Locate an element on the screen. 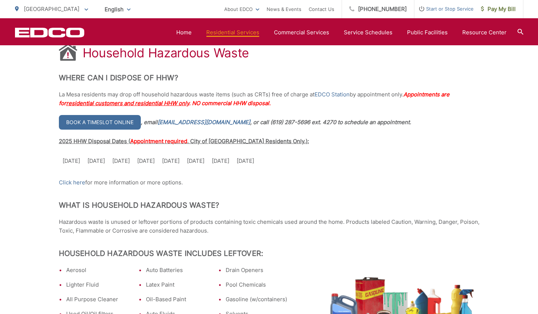 The image size is (538, 314). li: Pool Chemicals is located at coordinates (256, 285).